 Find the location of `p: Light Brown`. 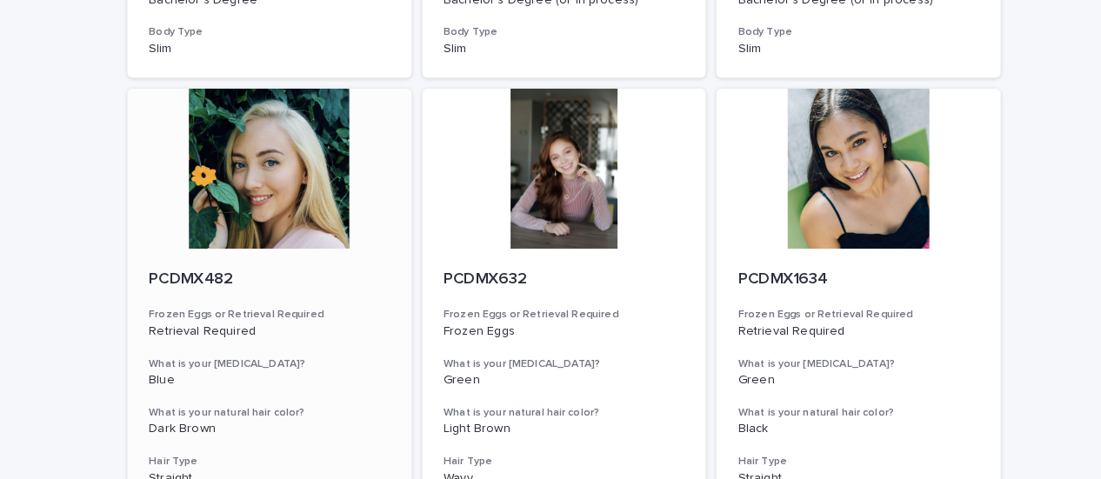

p: Light Brown is located at coordinates (550, 418).